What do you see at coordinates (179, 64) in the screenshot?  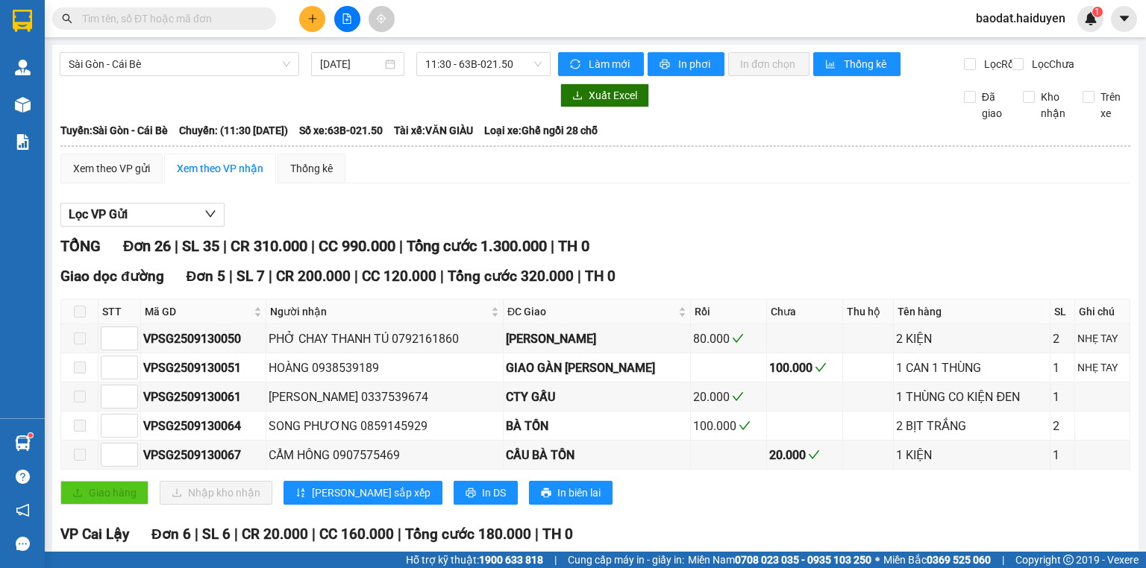 I see `span: Sài Gòn - Cái Bè` at bounding box center [179, 64].